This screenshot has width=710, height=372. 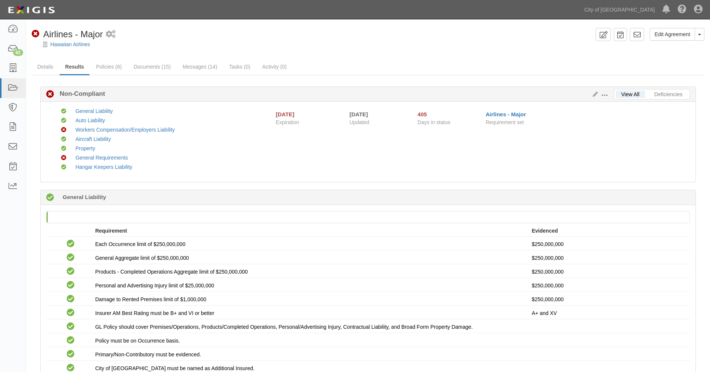 What do you see at coordinates (504, 122) in the screenshot?
I see `span: Requirement set` at bounding box center [504, 122].